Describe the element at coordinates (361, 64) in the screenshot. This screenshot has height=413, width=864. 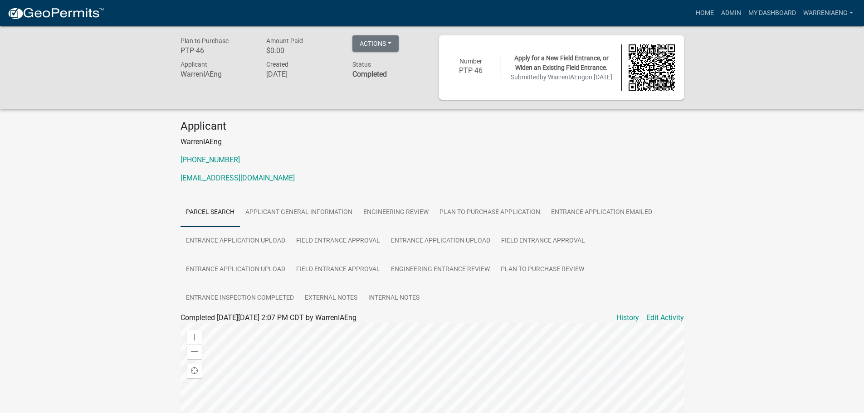
I see `span: Status` at that location.